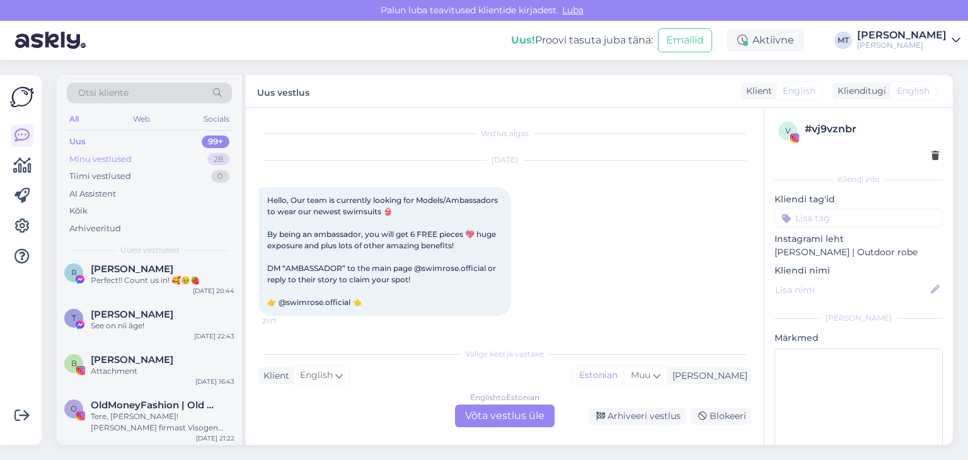 The width and height of the screenshot is (968, 460). What do you see at coordinates (505, 398) in the screenshot?
I see `div: English to Estonian` at bounding box center [505, 398].